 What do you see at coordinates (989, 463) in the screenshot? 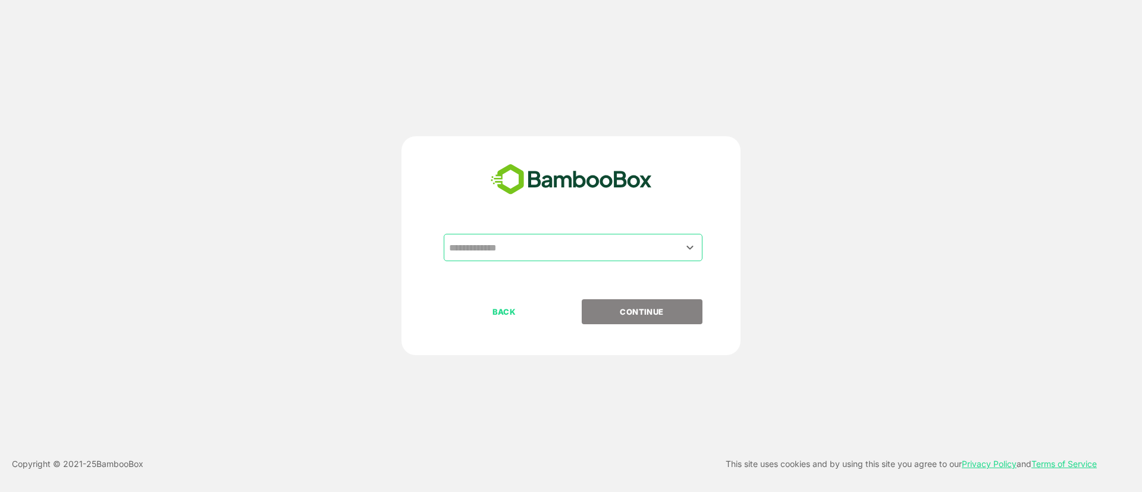
I see `a: Privacy Policy` at bounding box center [989, 463].